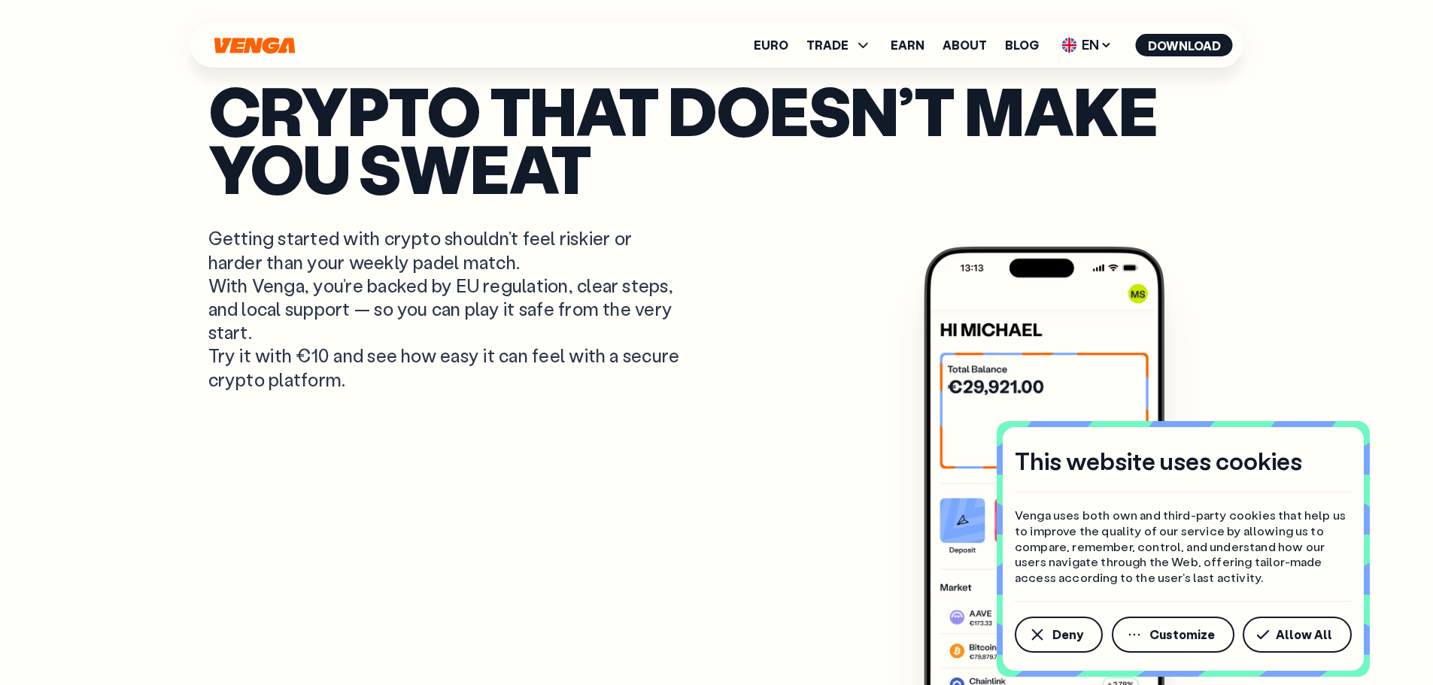  What do you see at coordinates (717, 138) in the screenshot?
I see `p: Crypto that doesn’t make you sweat` at bounding box center [717, 138].